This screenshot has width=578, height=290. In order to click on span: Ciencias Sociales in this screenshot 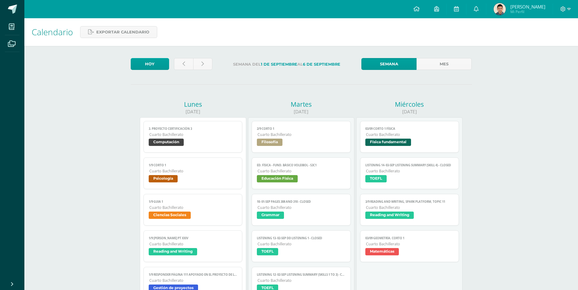, I will do `click(170, 216)`.